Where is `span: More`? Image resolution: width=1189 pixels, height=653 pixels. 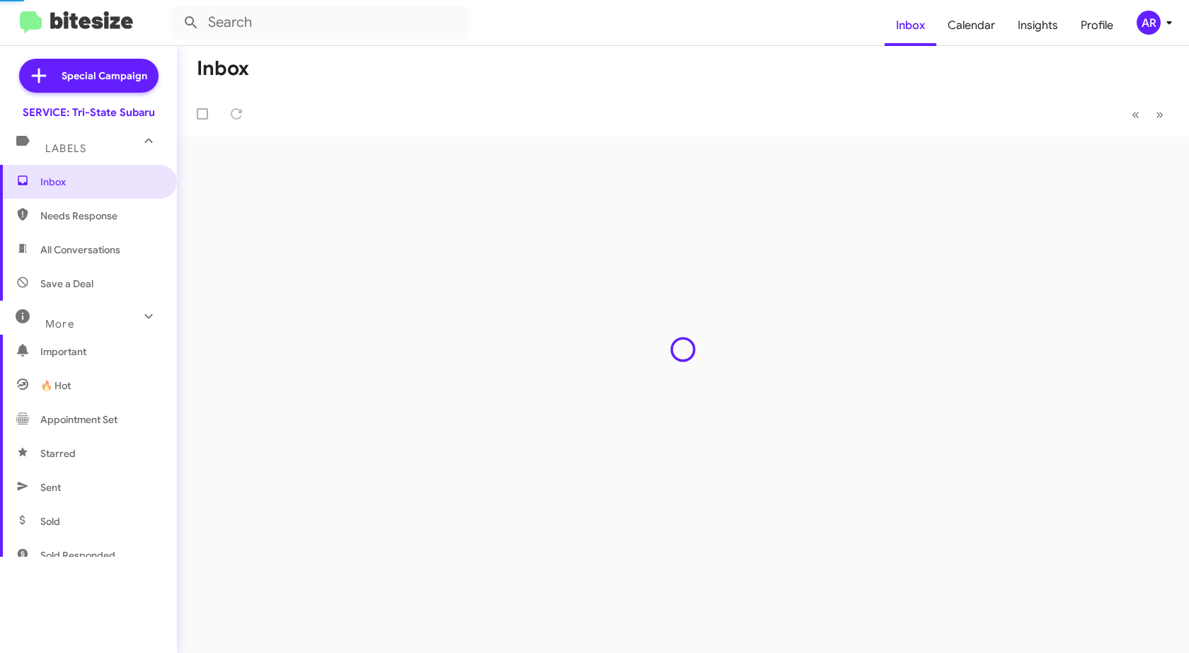
span: More is located at coordinates (59, 324).